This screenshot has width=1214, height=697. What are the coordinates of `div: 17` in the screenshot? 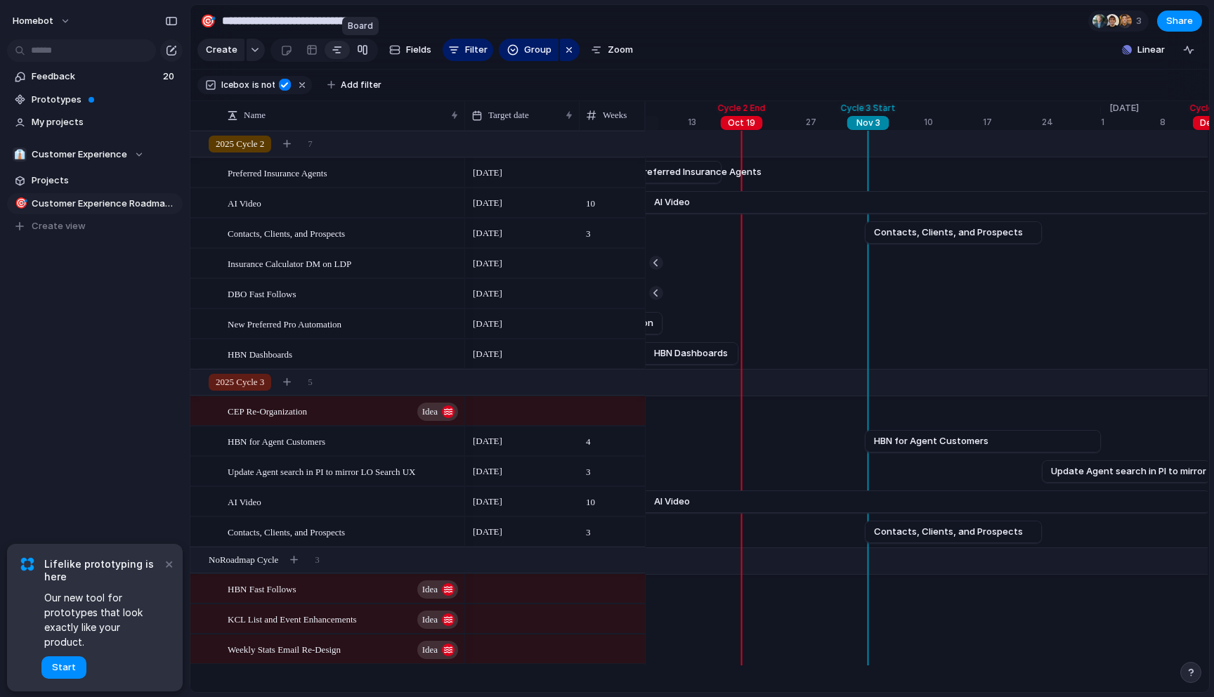 It's located at (1012, 122).